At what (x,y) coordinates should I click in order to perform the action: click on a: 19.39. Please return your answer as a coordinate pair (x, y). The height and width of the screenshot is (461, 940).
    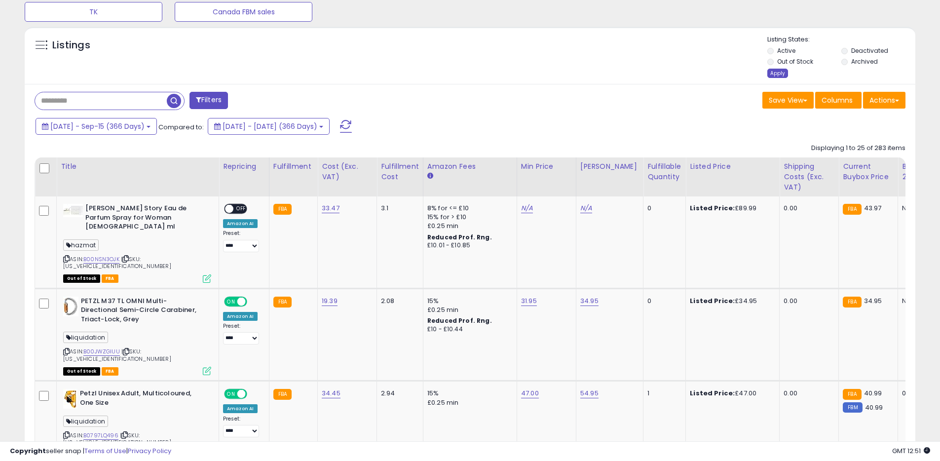
    Looking at the image, I should click on (329, 301).